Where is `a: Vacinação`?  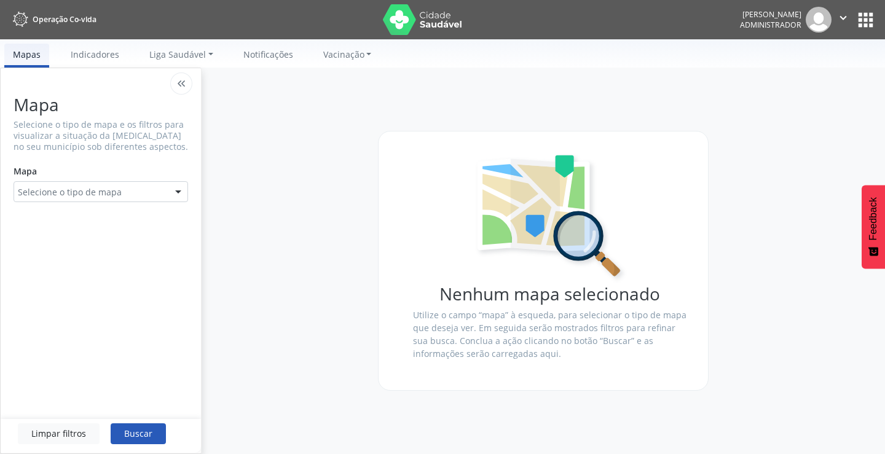
a: Vacinação is located at coordinates (347, 54).